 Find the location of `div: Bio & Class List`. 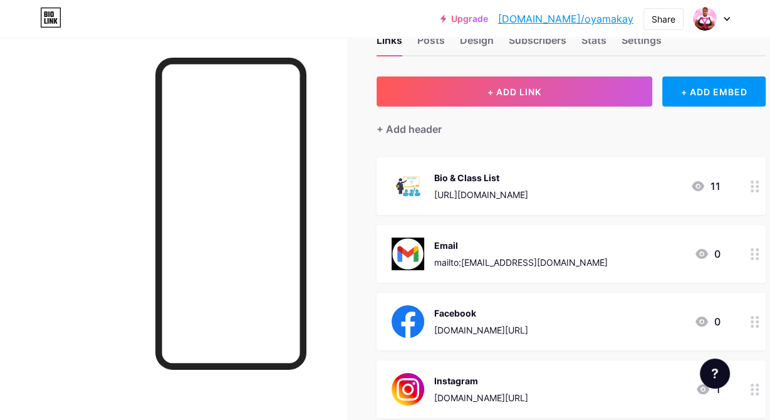

div: Bio & Class List is located at coordinates (481, 177).